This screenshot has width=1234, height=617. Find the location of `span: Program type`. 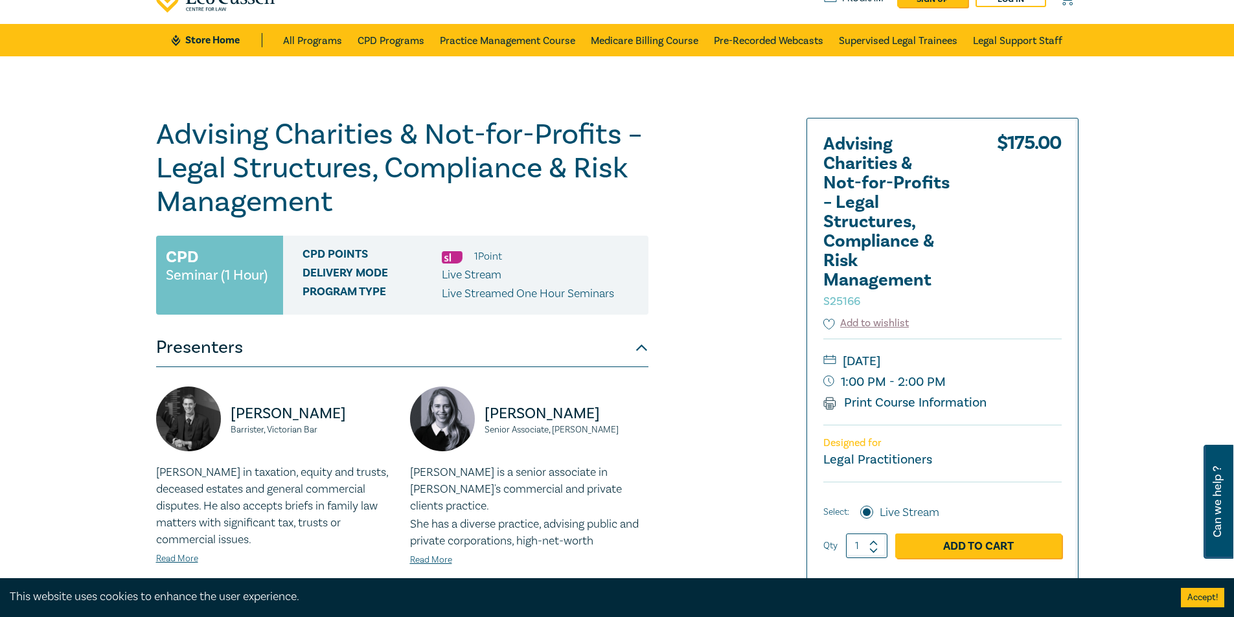

span: Program type is located at coordinates (372, 294).